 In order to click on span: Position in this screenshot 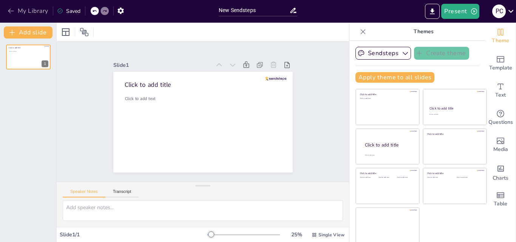, I will do `click(84, 32)`.